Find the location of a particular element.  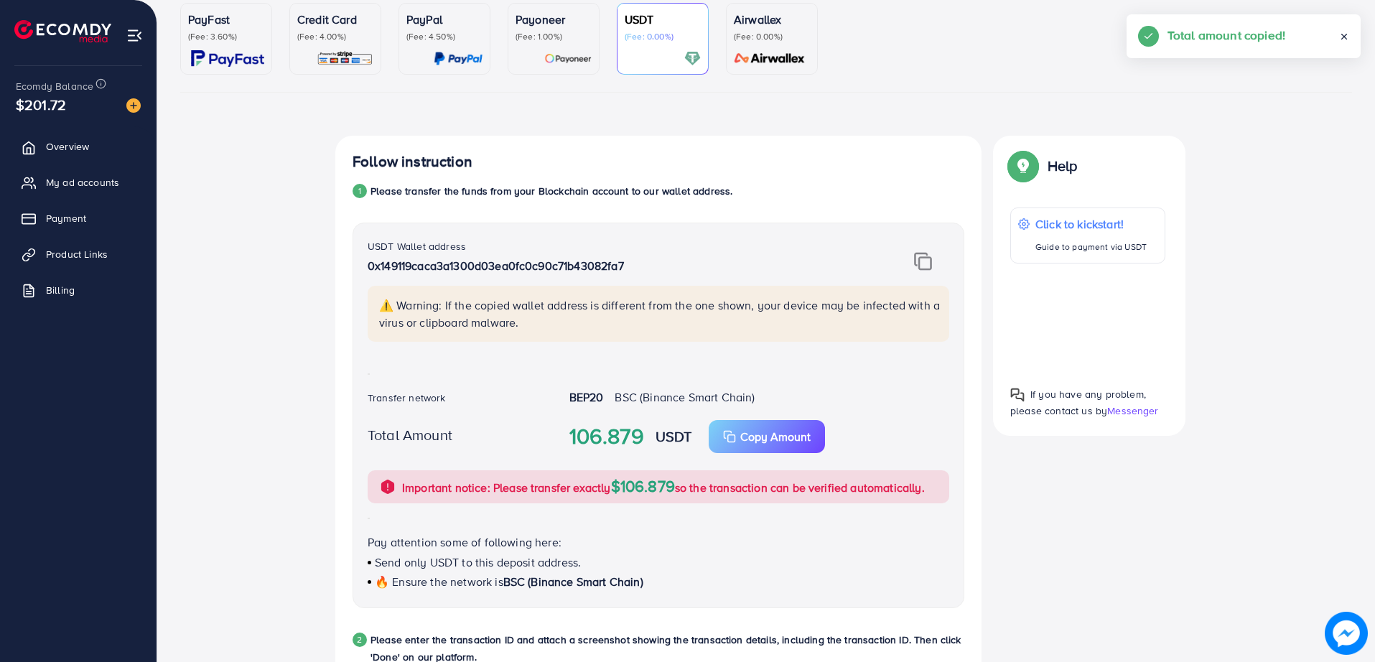

p: (Fee: 4.00%) is located at coordinates (335, 37).